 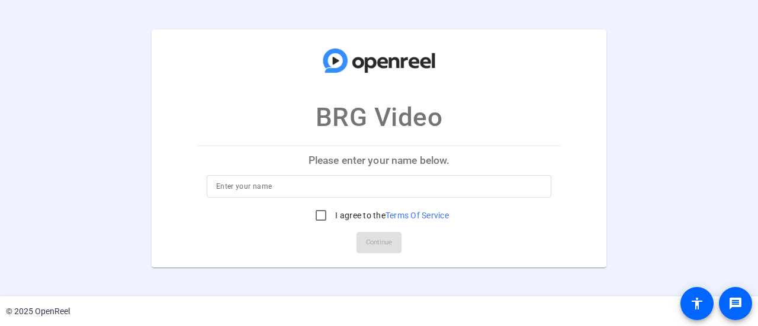 I want to click on label: I agree to the, so click(x=391, y=216).